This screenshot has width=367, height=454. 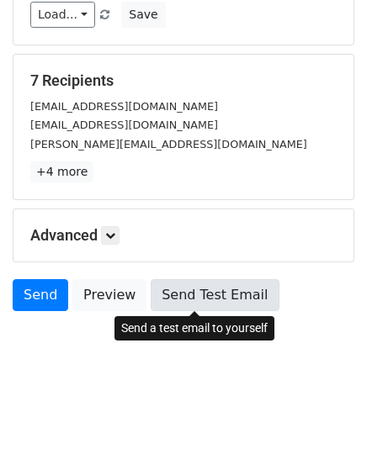 I want to click on a: Preview, so click(x=109, y=295).